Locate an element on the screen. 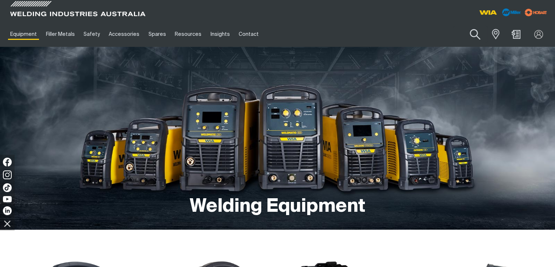 This screenshot has width=555, height=267. img: hide socials is located at coordinates (7, 223).